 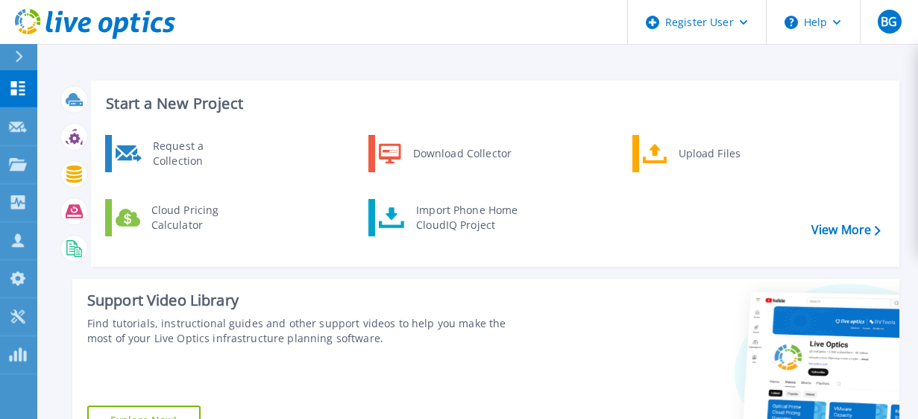 I want to click on a: Cloud Pricing Calculator, so click(x=181, y=218).